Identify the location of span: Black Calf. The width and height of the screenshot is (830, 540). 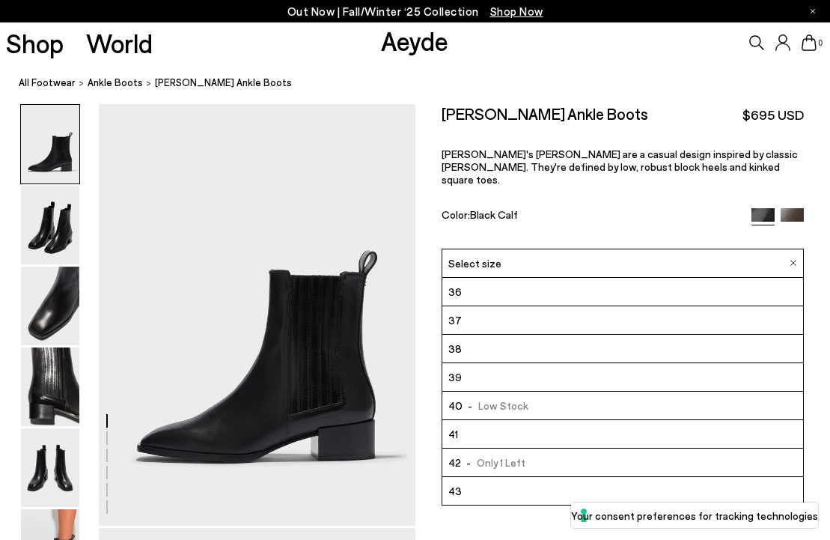
(494, 214).